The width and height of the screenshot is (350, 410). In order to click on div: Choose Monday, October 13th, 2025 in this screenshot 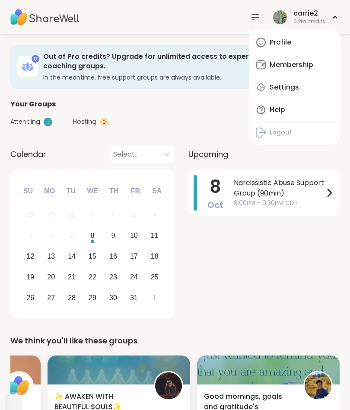, I will do `click(51, 256)`.